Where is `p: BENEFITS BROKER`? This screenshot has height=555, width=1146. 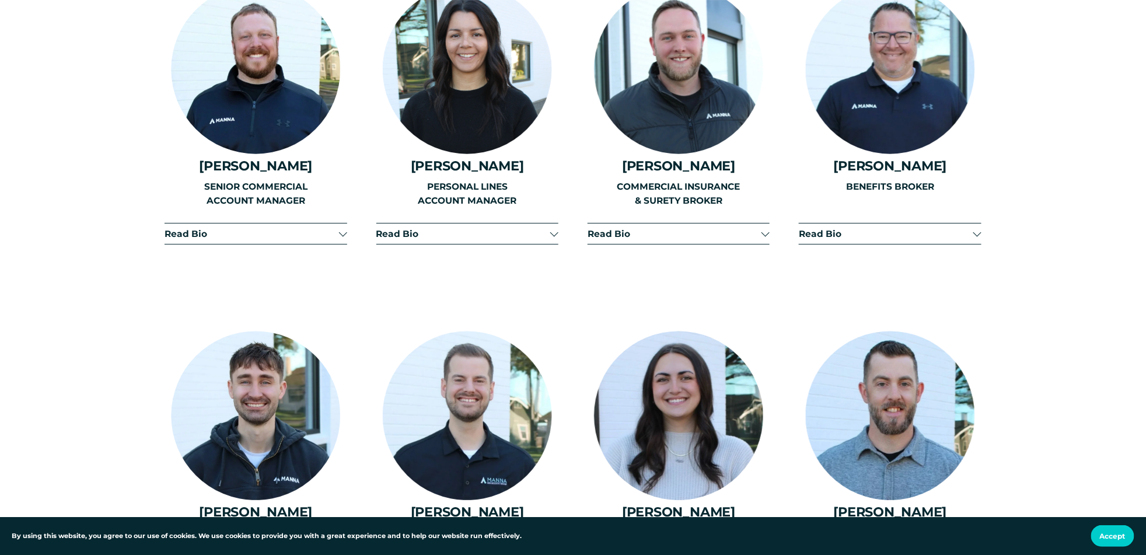
p: BENEFITS BROKER is located at coordinates (889, 187).